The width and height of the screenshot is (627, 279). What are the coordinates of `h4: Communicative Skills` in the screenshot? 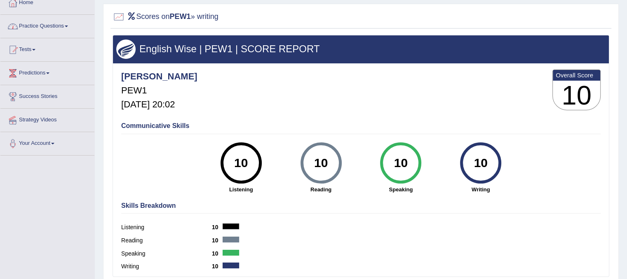 It's located at (361, 126).